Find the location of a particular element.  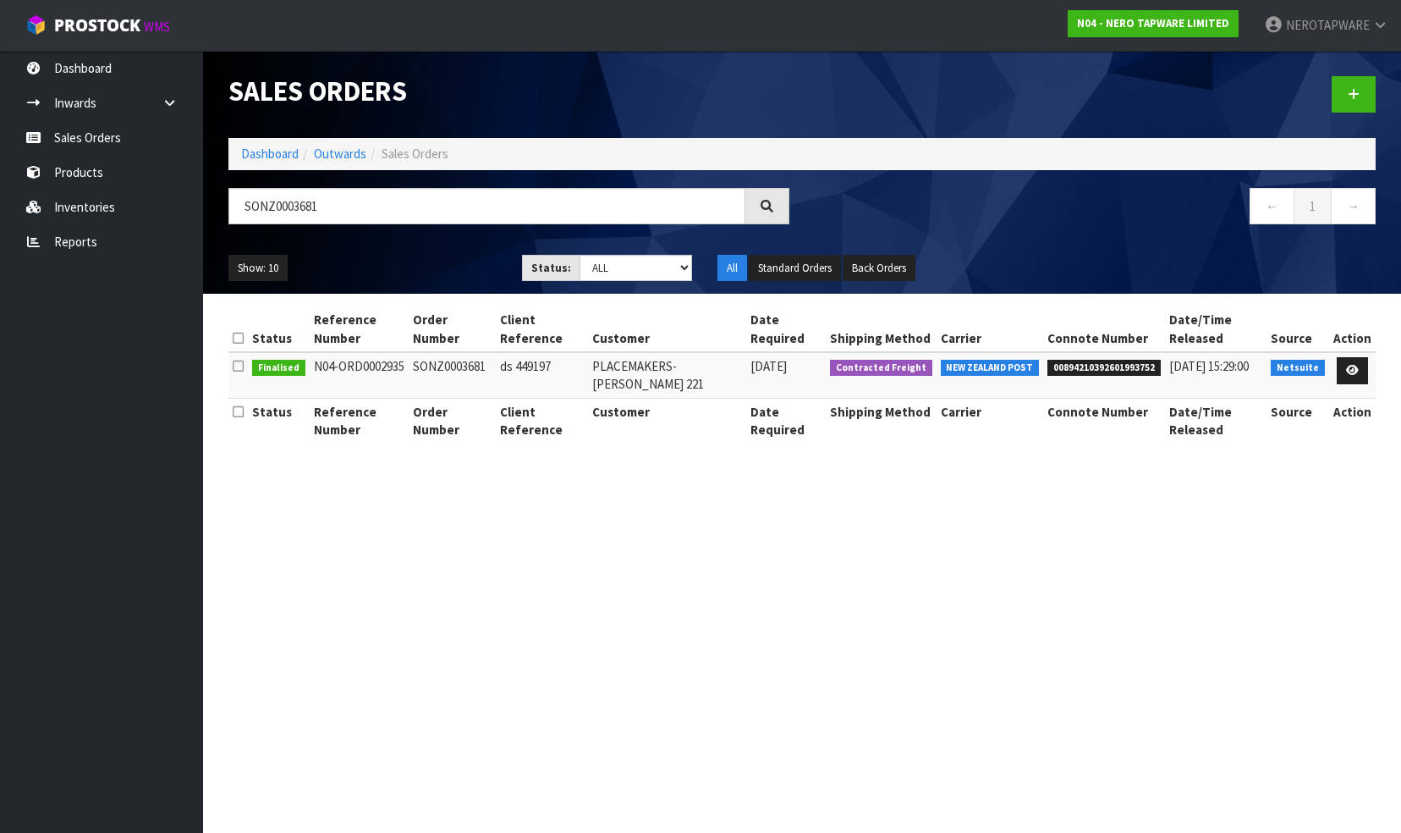

h1: Sales Orders is located at coordinates (509, 91).